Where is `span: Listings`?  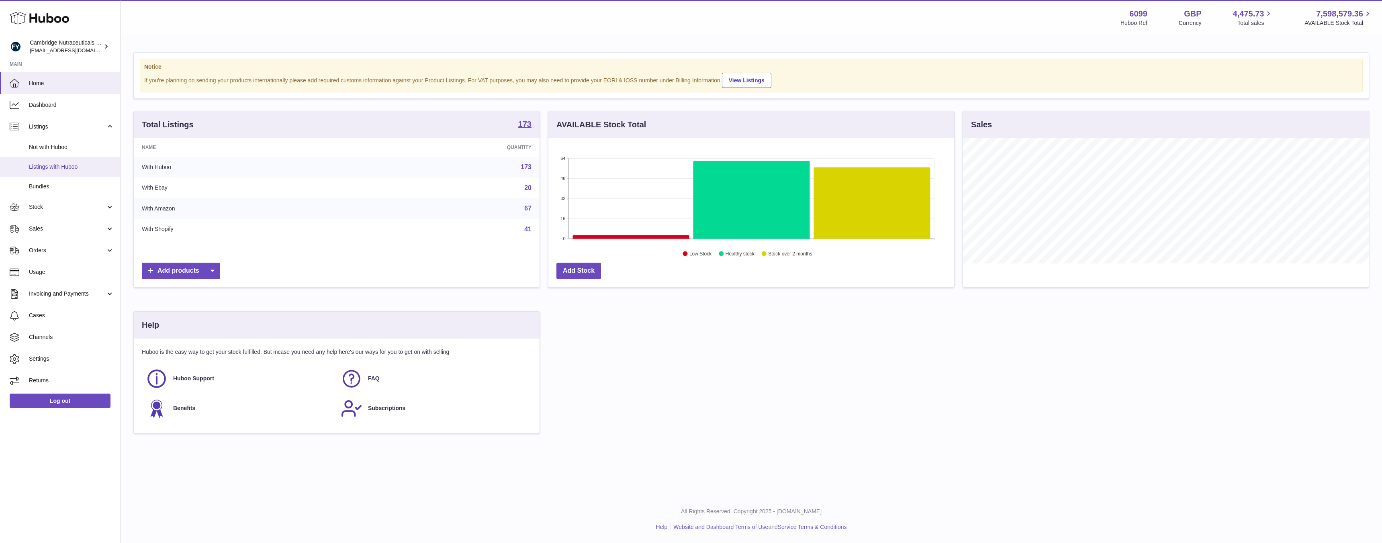
span: Listings is located at coordinates (67, 127).